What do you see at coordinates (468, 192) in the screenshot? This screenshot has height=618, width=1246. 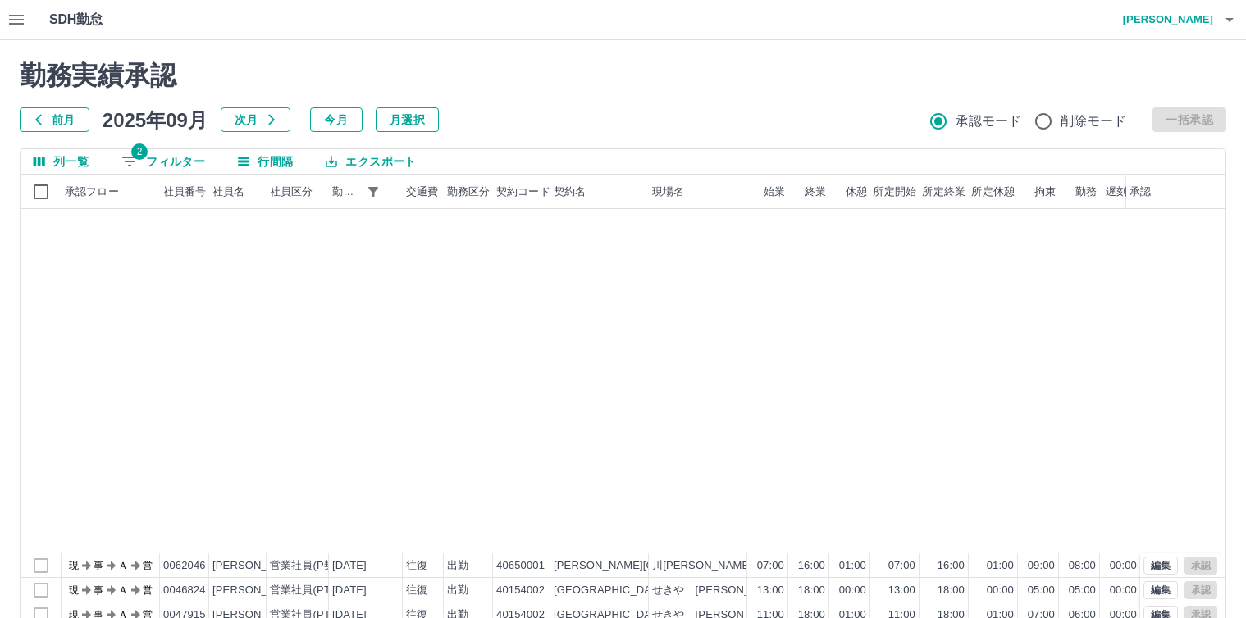 I see `div: 勤務区分` at bounding box center [468, 192].